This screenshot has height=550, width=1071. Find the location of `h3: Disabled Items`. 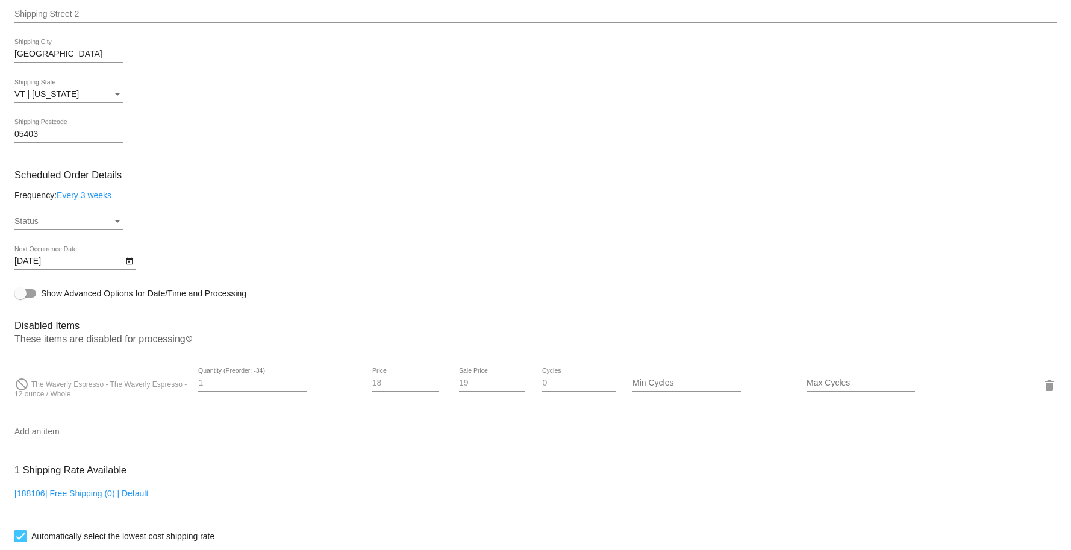

h3: Disabled Items is located at coordinates (536, 321).